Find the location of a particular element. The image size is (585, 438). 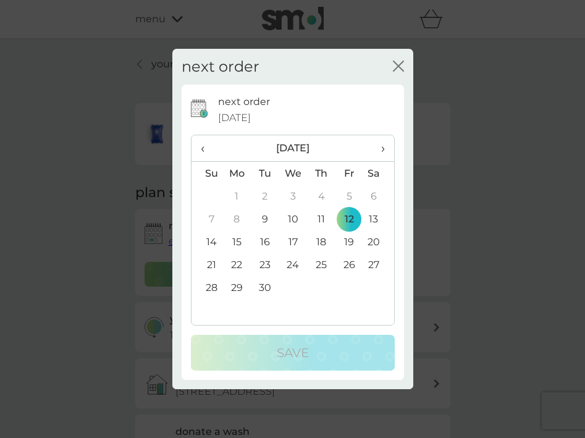

td: 2 is located at coordinates (265, 196).